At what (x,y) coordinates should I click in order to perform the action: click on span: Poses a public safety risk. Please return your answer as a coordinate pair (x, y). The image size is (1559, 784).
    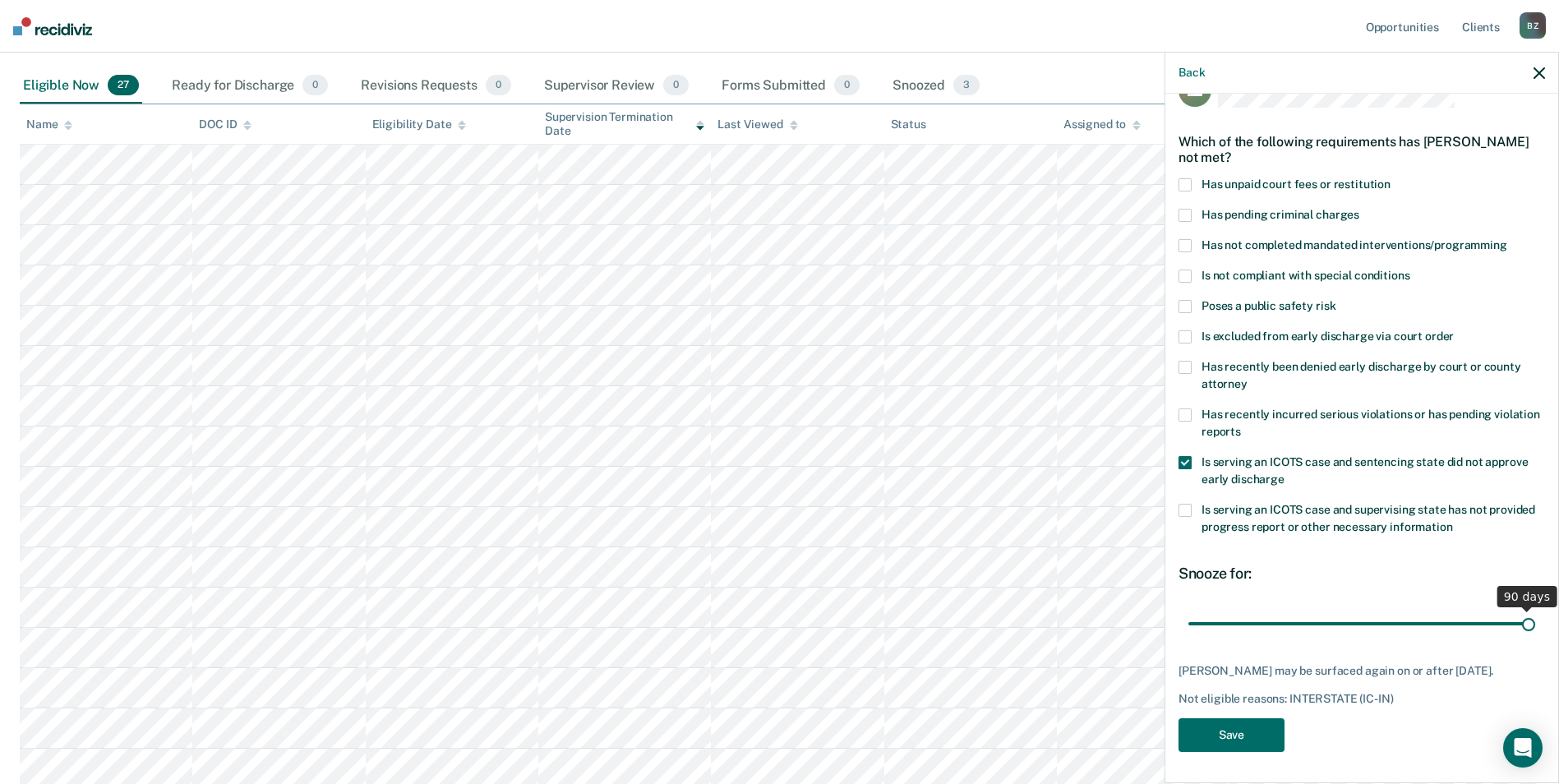
    Looking at the image, I should click on (1268, 305).